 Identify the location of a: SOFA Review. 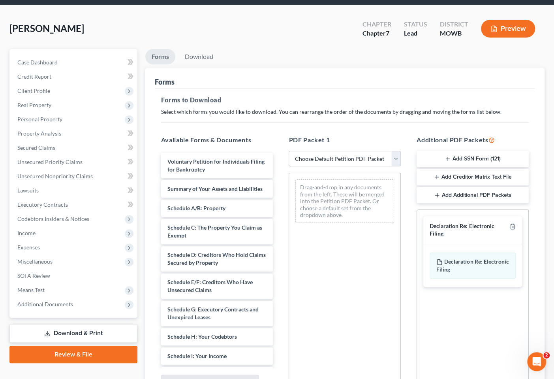
(74, 276).